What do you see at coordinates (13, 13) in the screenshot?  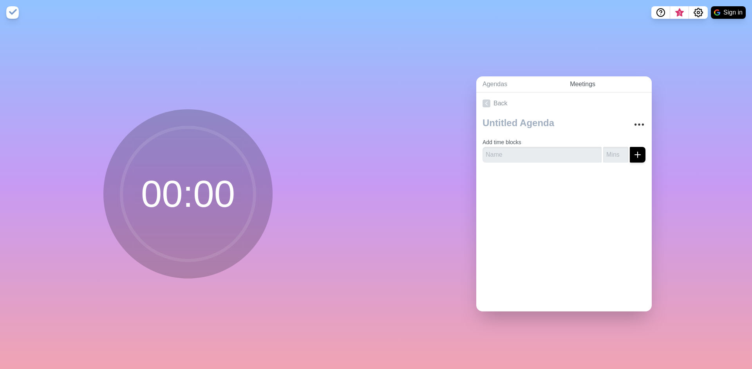 I see `img: timeblocks logo` at bounding box center [13, 13].